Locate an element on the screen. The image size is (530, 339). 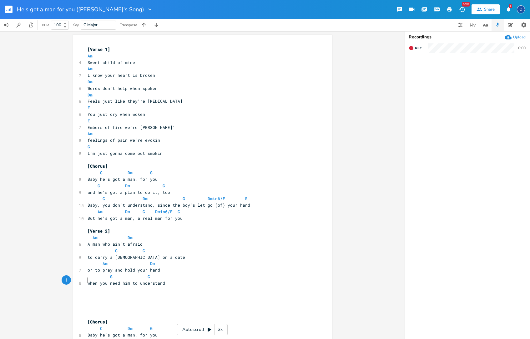
div: New is located at coordinates (466, 4).